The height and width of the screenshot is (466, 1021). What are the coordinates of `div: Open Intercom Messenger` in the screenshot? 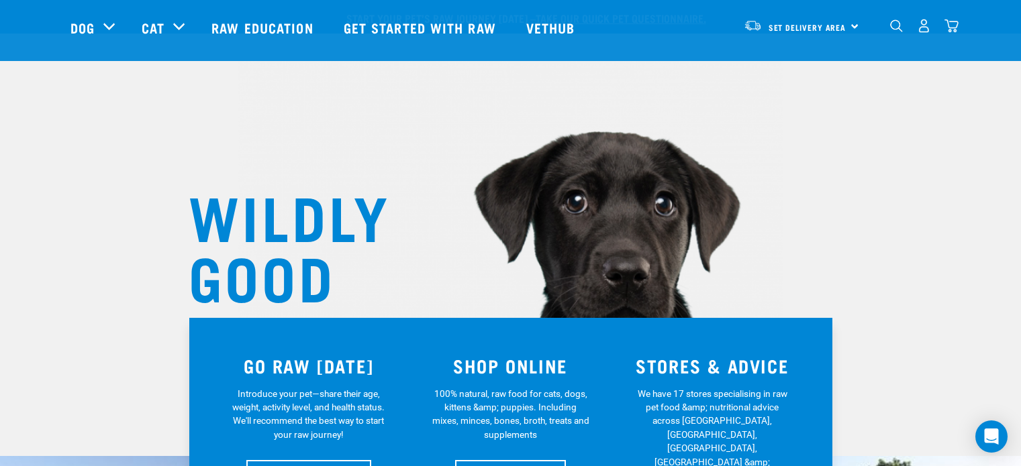 It's located at (991, 437).